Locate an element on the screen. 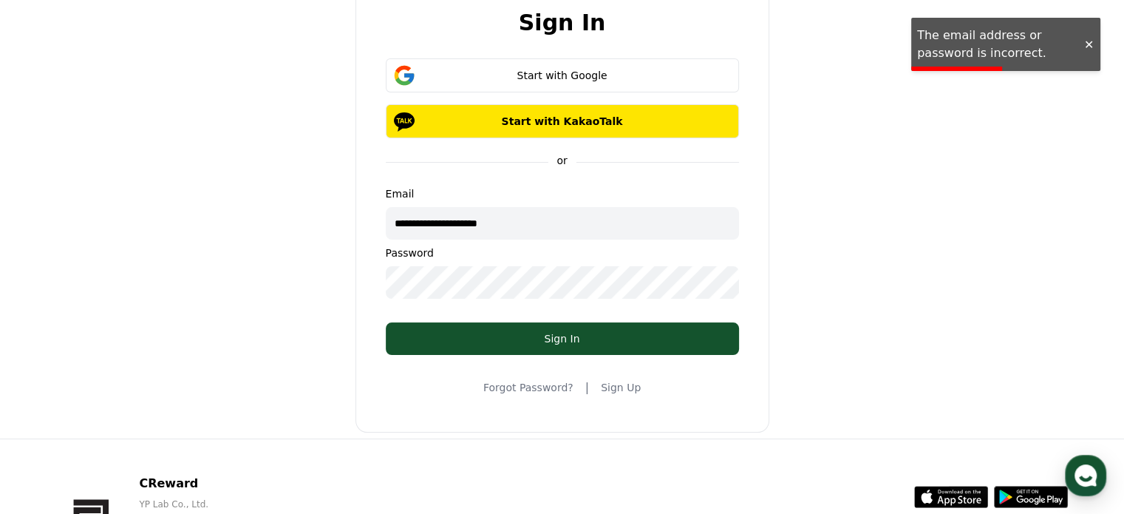 The width and height of the screenshot is (1124, 514). a: Settings is located at coordinates (237, 409).